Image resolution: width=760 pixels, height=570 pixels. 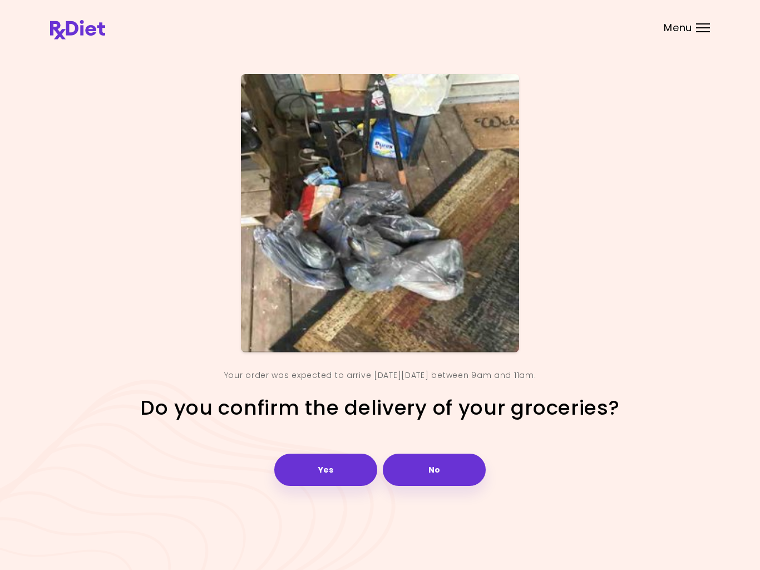 What do you see at coordinates (77, 29) in the screenshot?
I see `img: RxDiet` at bounding box center [77, 29].